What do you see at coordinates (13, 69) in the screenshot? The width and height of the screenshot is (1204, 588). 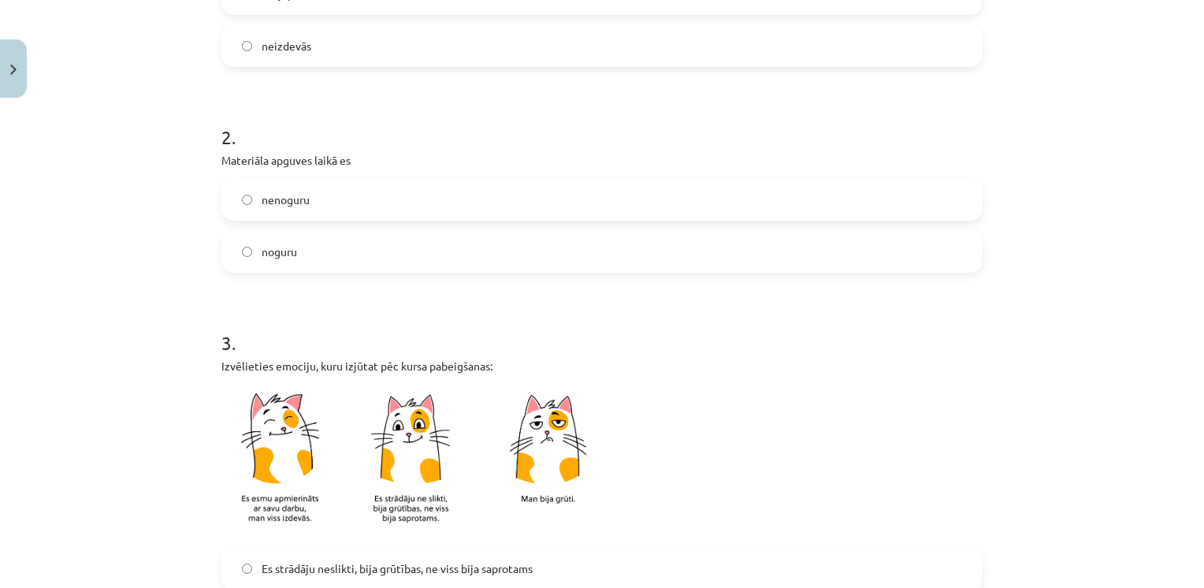 I see `img: icon-close-lesson-0947bae3869378f0d4975bcd49f059093ad1ed9edebbc8119c70593378902aed.svg` at bounding box center [13, 69].